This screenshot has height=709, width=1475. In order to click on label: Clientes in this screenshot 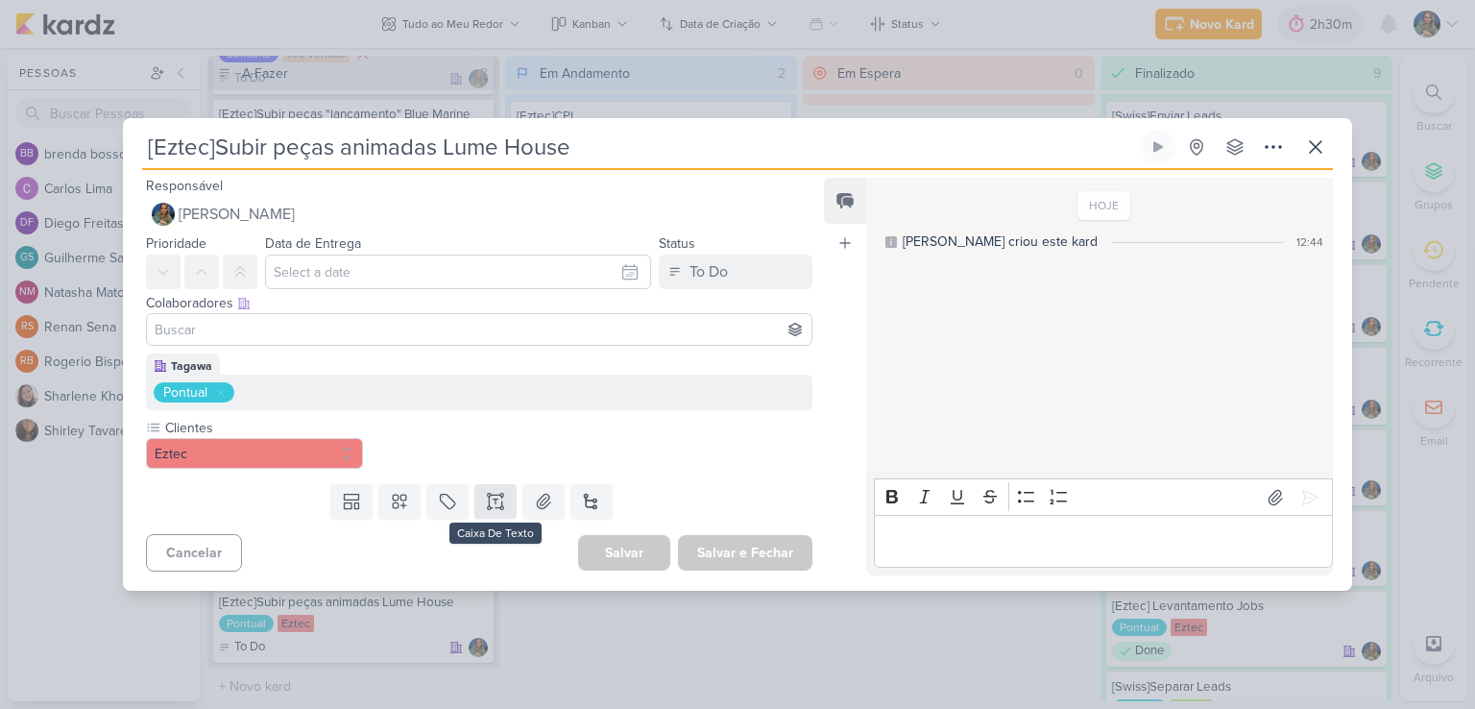, I will do `click(263, 427)`.